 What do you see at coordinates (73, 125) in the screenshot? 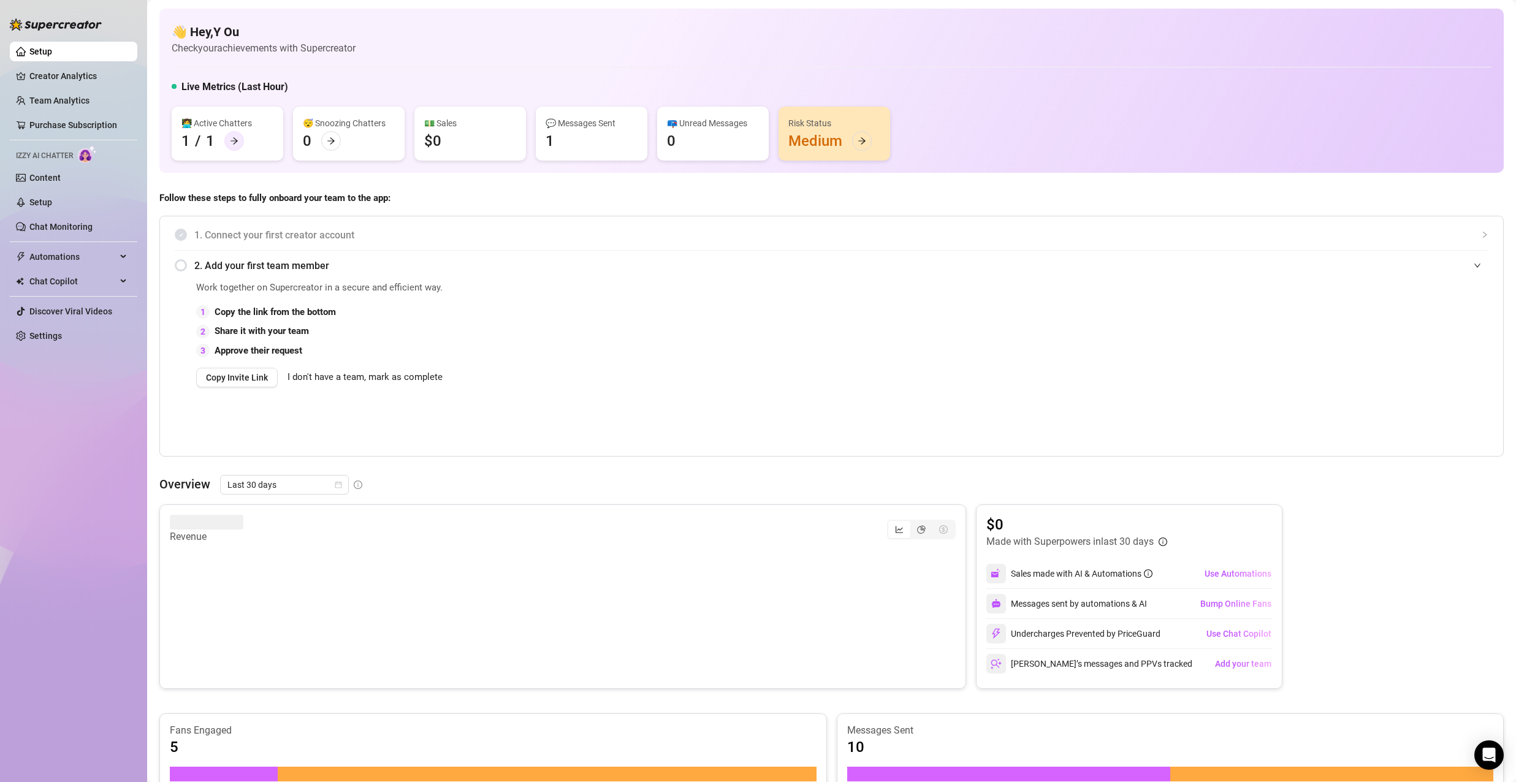
I see `a: Purchase Subscription` at bounding box center [73, 125].